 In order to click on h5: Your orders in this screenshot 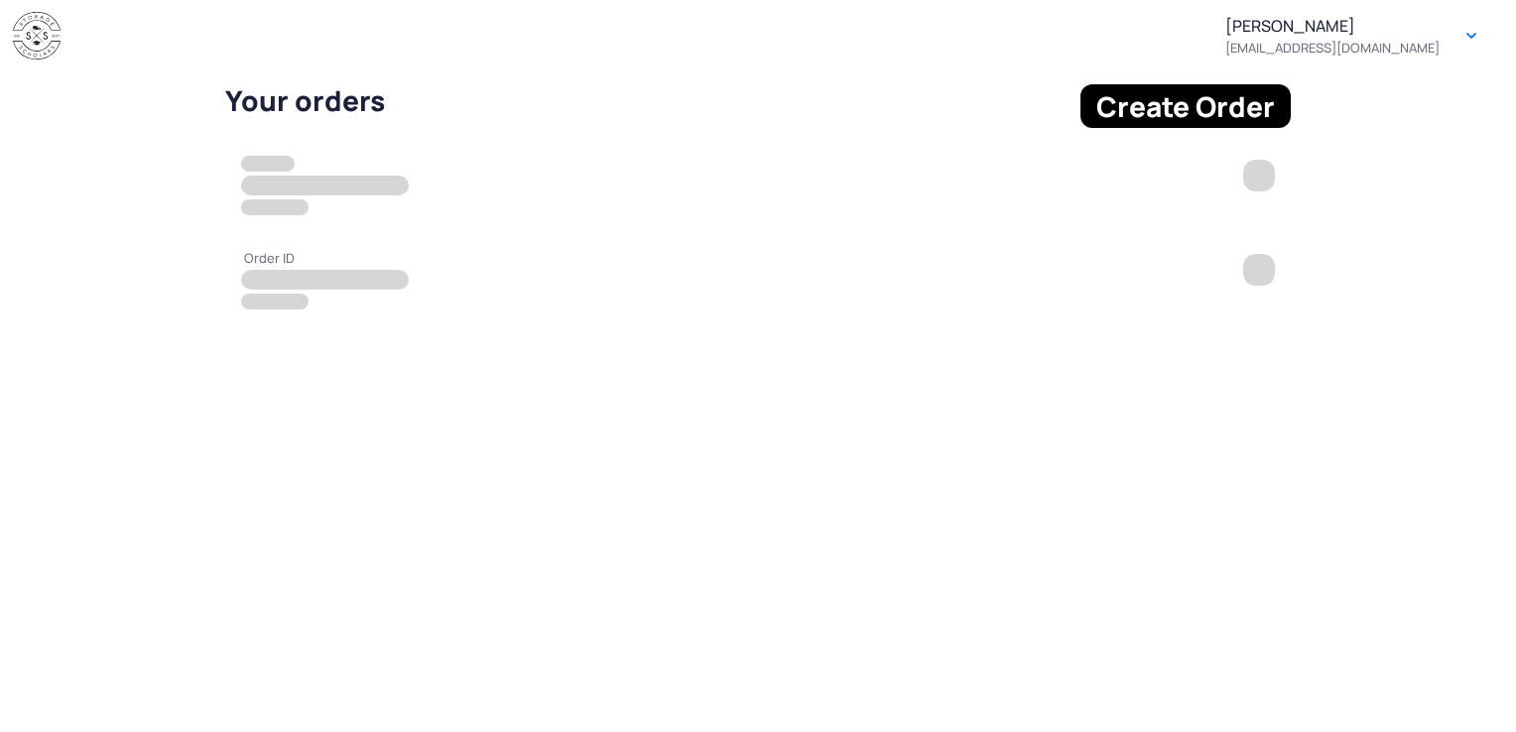, I will do `click(647, 100)`.